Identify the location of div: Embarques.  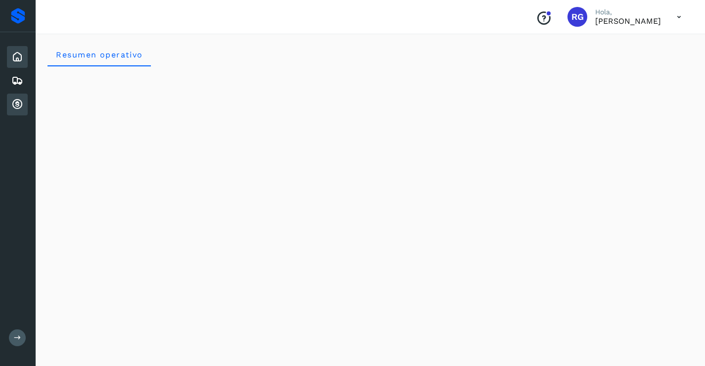
(17, 81).